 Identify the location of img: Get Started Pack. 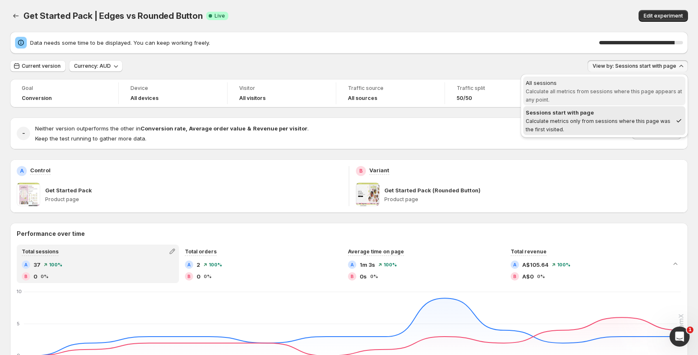
(28, 194).